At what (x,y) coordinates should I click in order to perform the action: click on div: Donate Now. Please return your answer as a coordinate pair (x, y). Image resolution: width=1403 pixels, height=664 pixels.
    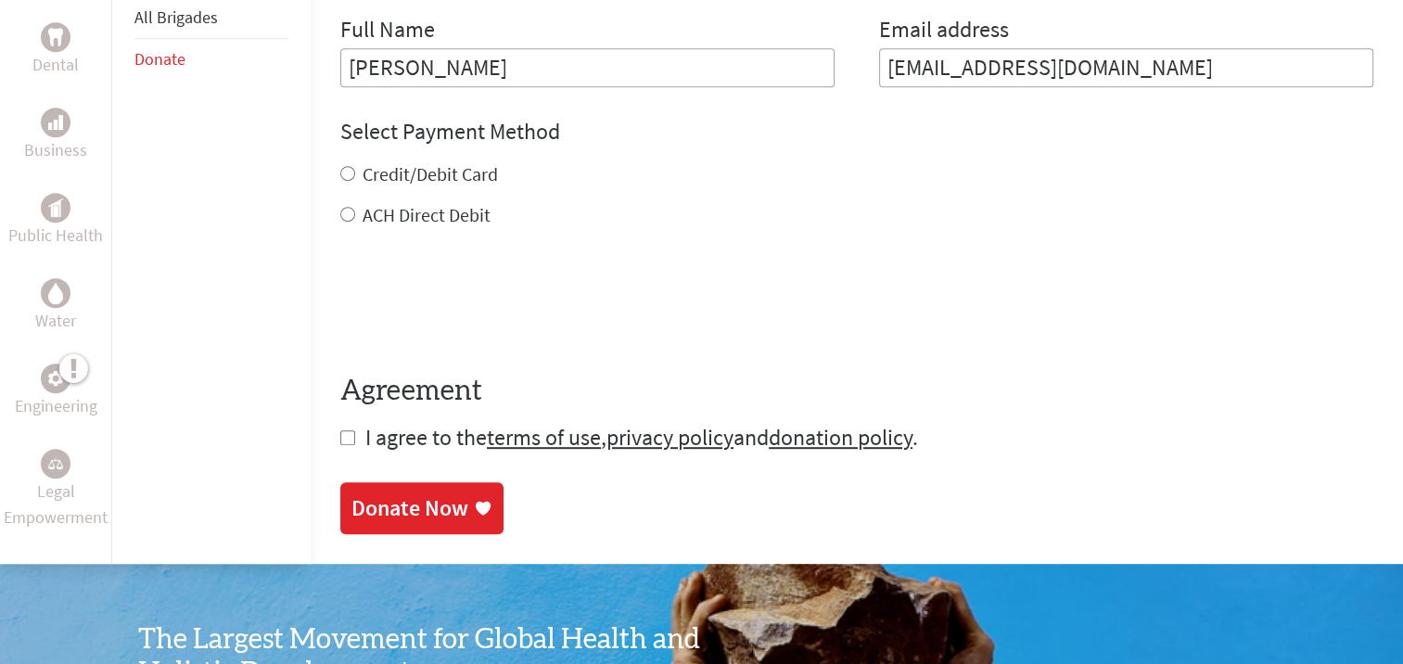
    Looking at the image, I should click on (410, 508).